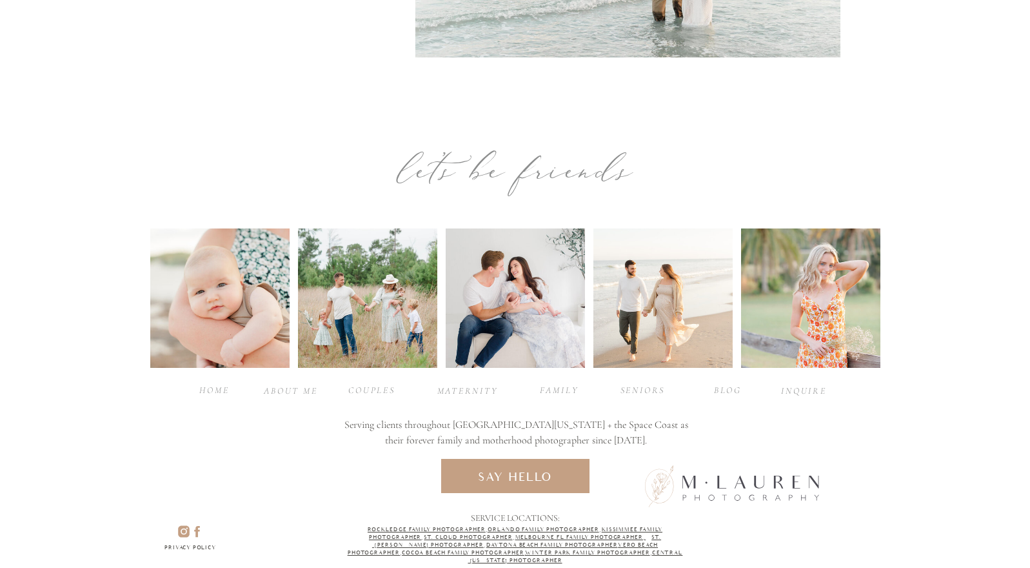 The width and height of the screenshot is (1030, 568). What do you see at coordinates (581, 537) in the screenshot?
I see `a: Melbourne Fl Family Photographer,` at bounding box center [581, 537].